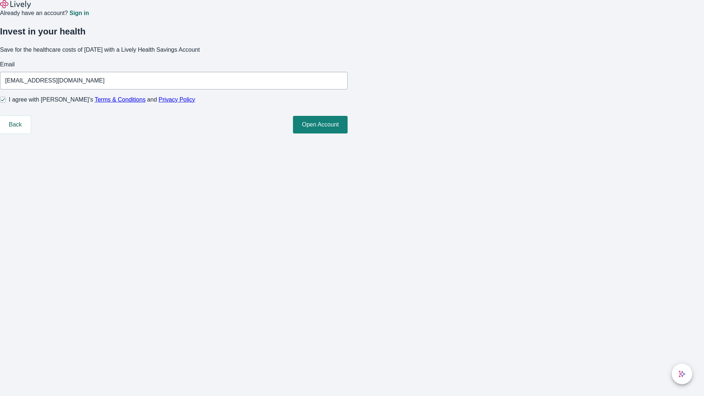 Image resolution: width=704 pixels, height=396 pixels. I want to click on button: chat, so click(682, 374).